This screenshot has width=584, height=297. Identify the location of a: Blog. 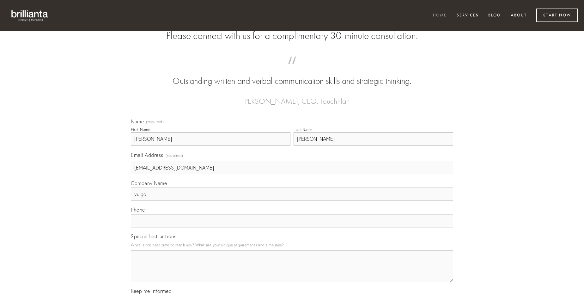
(495, 15).